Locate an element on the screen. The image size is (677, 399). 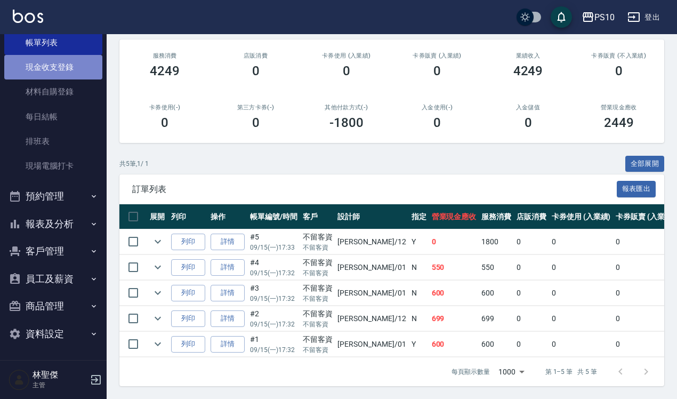
td: 1800 is located at coordinates (496, 241).